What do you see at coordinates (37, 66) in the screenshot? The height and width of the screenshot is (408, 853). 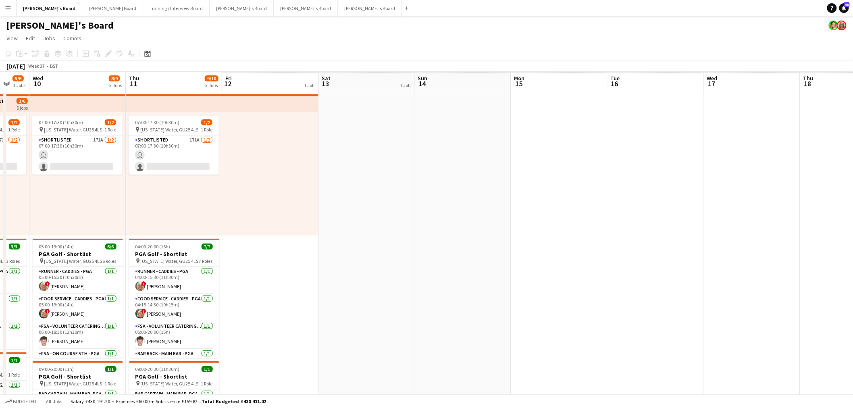 I see `span: Week 37` at bounding box center [37, 66].